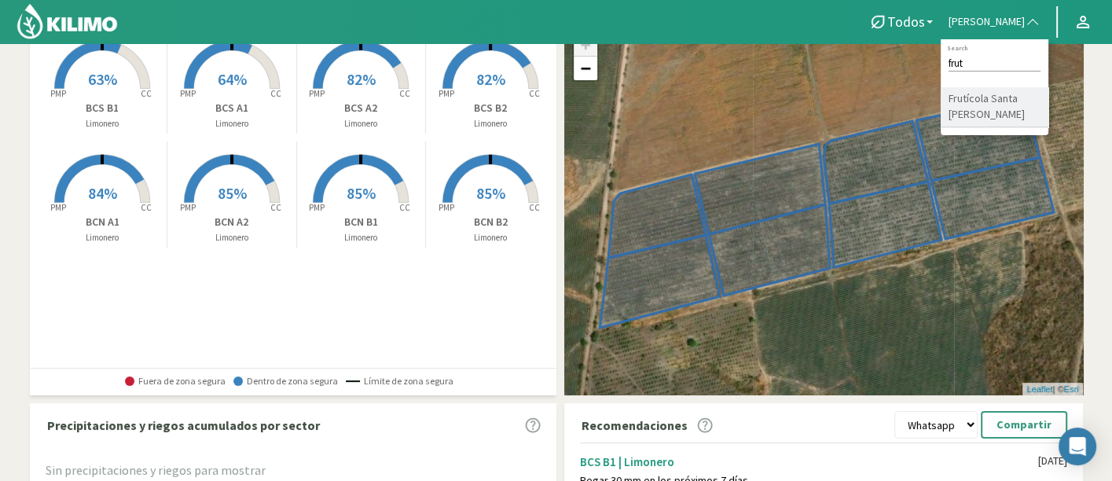  Describe the element at coordinates (1024, 424) in the screenshot. I see `button: Compartir` at that location.